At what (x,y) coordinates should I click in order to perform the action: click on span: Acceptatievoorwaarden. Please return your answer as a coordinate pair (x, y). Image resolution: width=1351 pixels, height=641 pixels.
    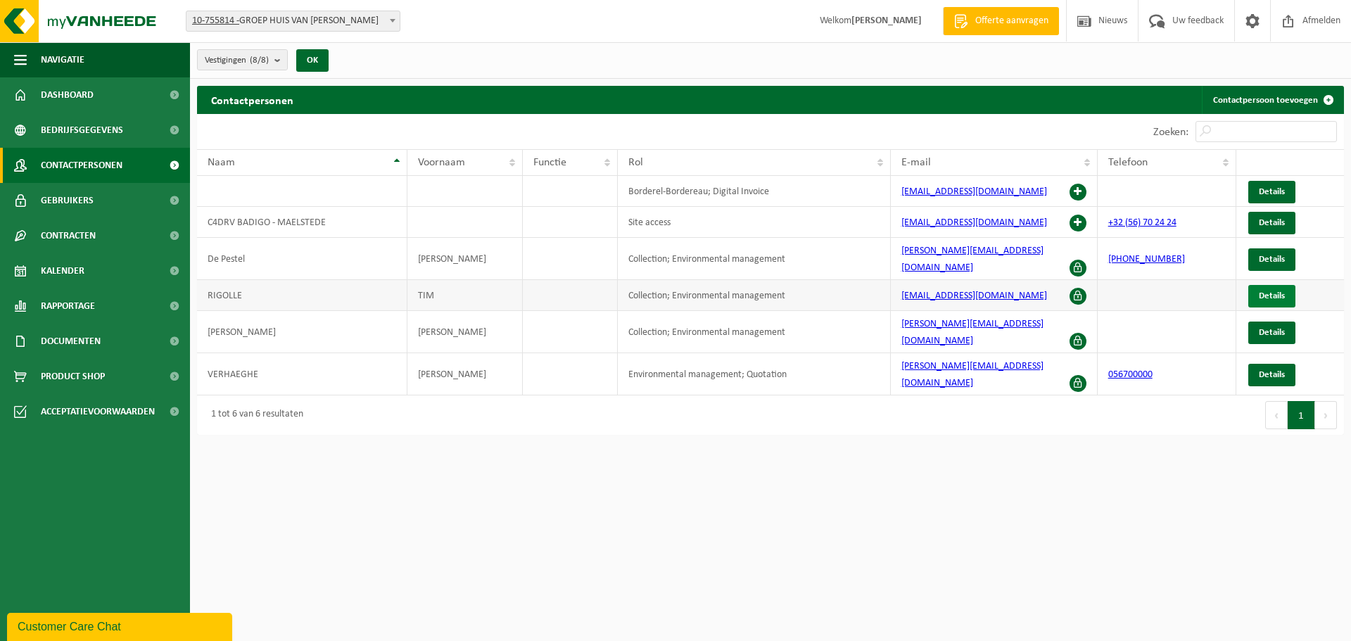
    Looking at the image, I should click on (98, 412).